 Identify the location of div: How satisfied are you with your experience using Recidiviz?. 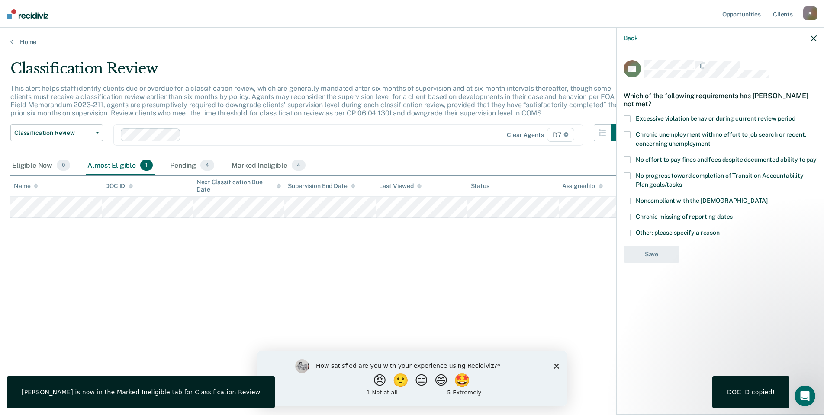
(159, 15).